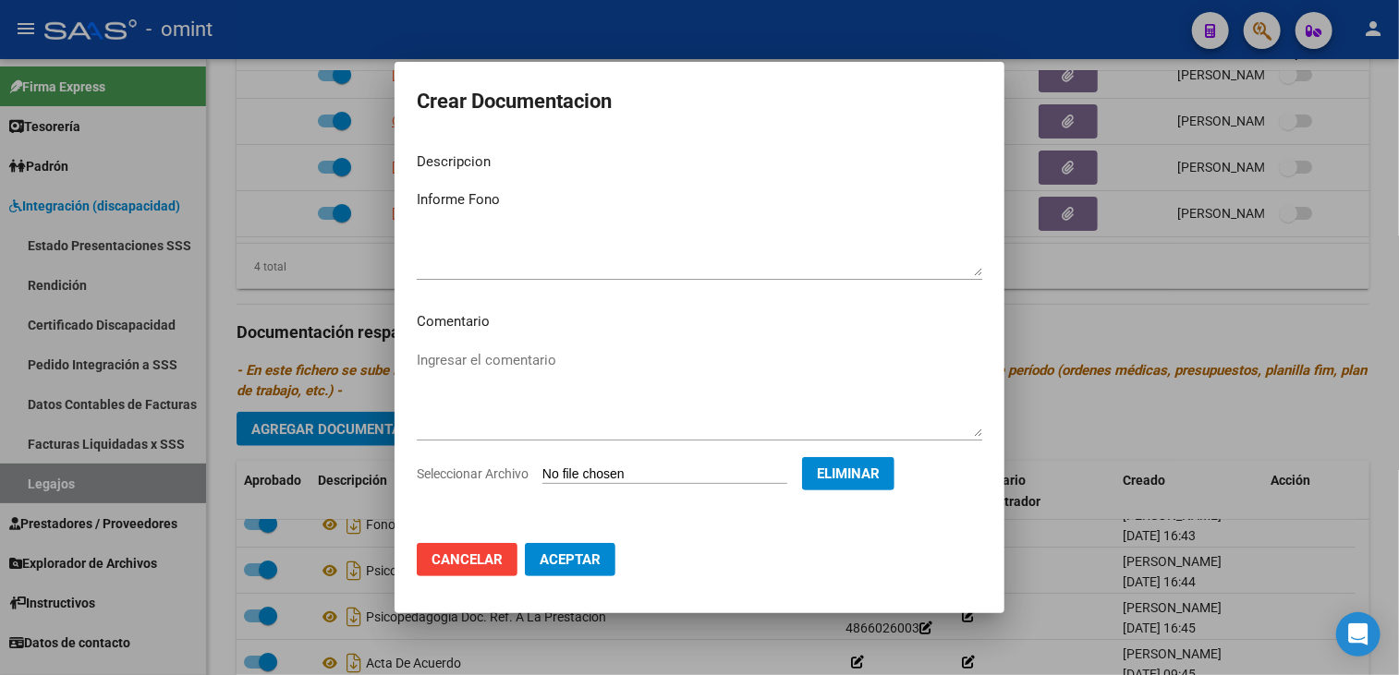 Image resolution: width=1399 pixels, height=675 pixels. Describe the element at coordinates (699, 322) in the screenshot. I see `p: Comentario` at that location.